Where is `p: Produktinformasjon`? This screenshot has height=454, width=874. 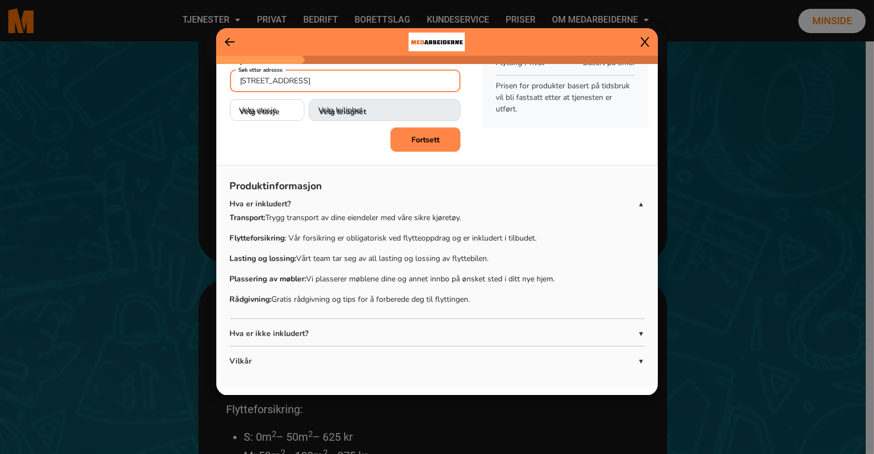
p: Produktinformasjon is located at coordinates (437, 188).